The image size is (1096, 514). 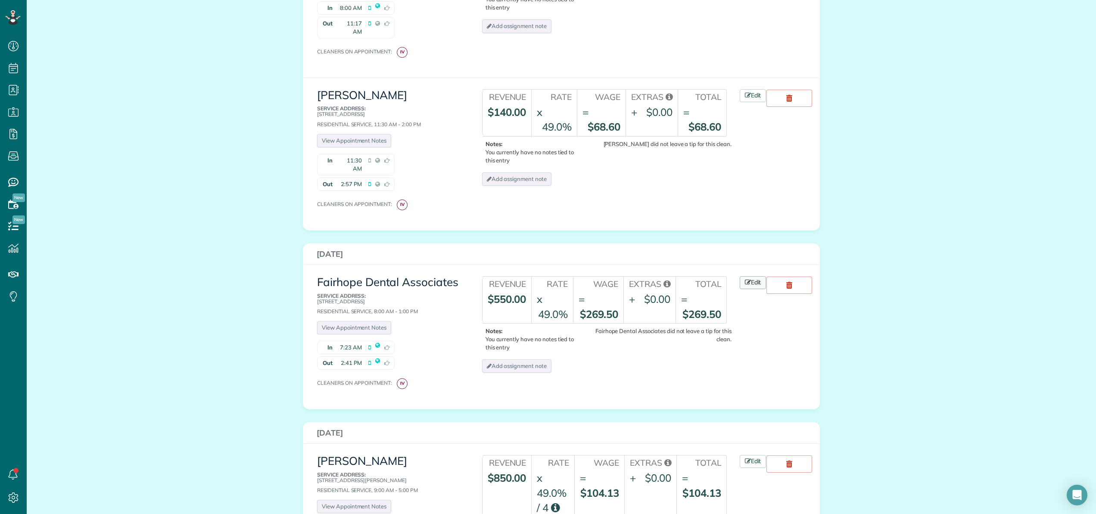 What do you see at coordinates (658, 335) in the screenshot?
I see `div: Fairhope Dental Associates did not leave a tip for this clean.` at bounding box center [658, 335].